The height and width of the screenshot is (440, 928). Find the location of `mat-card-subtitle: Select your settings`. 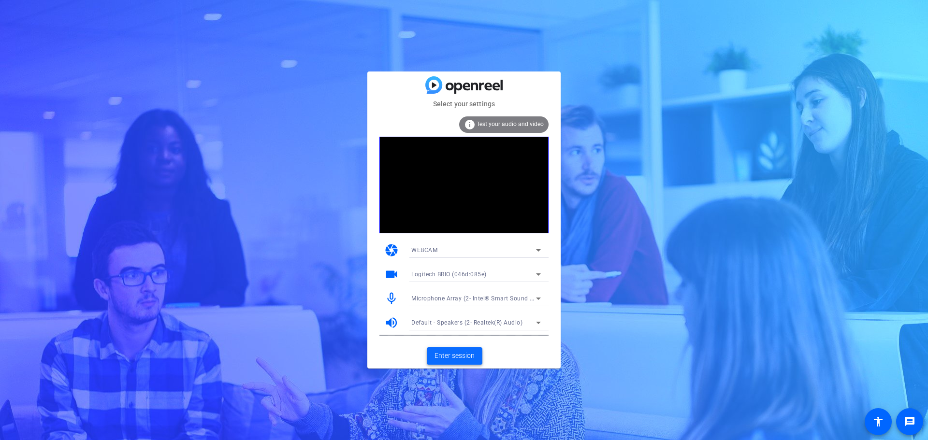

mat-card-subtitle: Select your settings is located at coordinates (464, 104).